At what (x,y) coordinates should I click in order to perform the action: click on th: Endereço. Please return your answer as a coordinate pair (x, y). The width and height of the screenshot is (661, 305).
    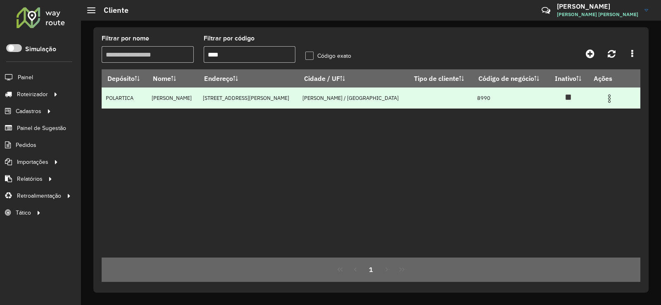
    Looking at the image, I should click on (248, 79).